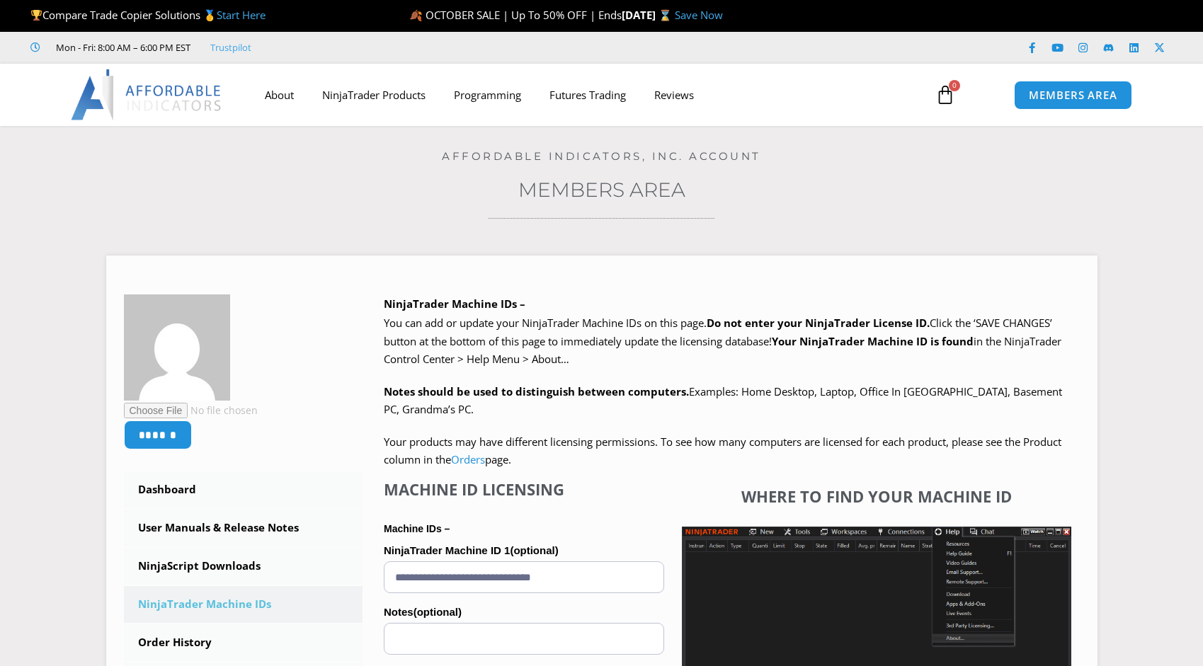  Describe the element at coordinates (955, 86) in the screenshot. I see `span: 0` at that location.